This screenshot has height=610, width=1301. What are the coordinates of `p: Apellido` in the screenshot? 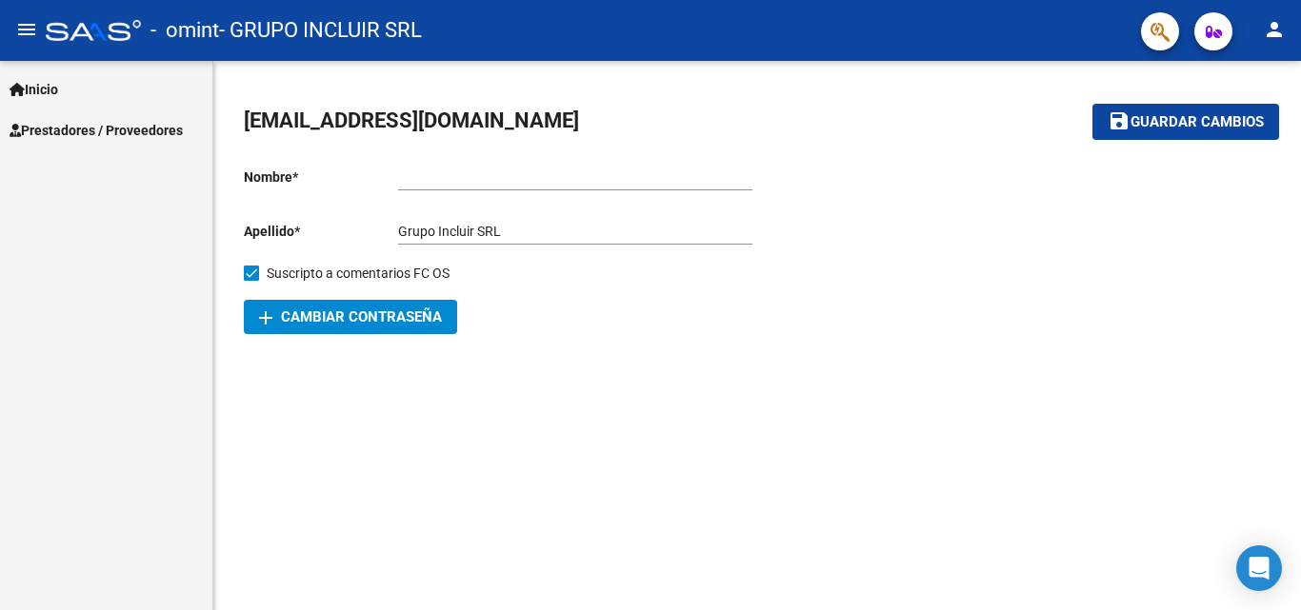 It's located at (321, 231).